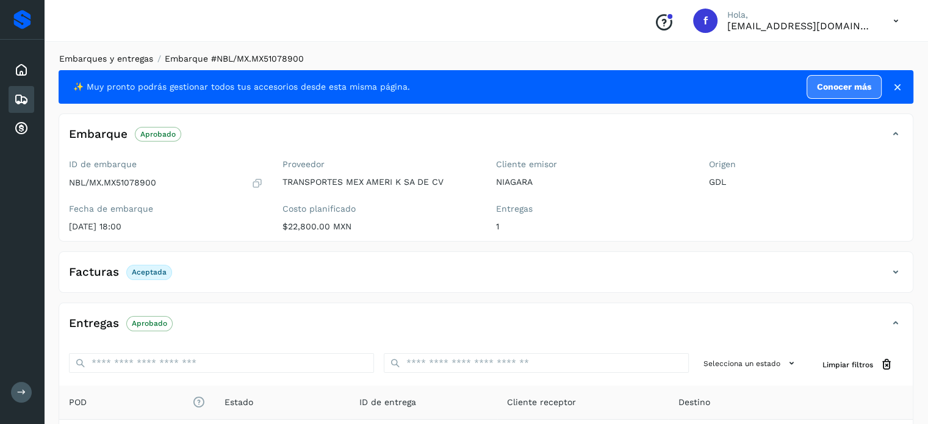  Describe the element at coordinates (858, 364) in the screenshot. I see `button: Limpiar filtros` at that location.